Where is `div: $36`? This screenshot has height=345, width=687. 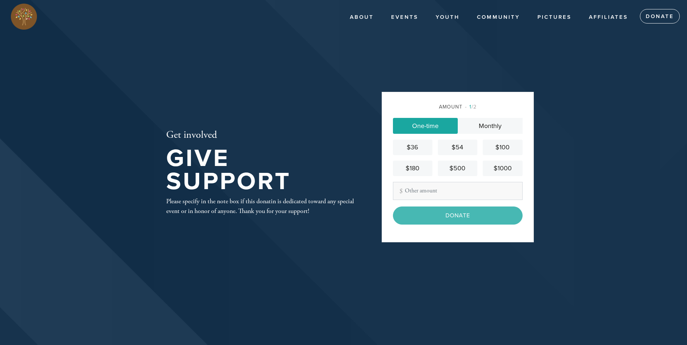
div: $36 is located at coordinates (412, 147).